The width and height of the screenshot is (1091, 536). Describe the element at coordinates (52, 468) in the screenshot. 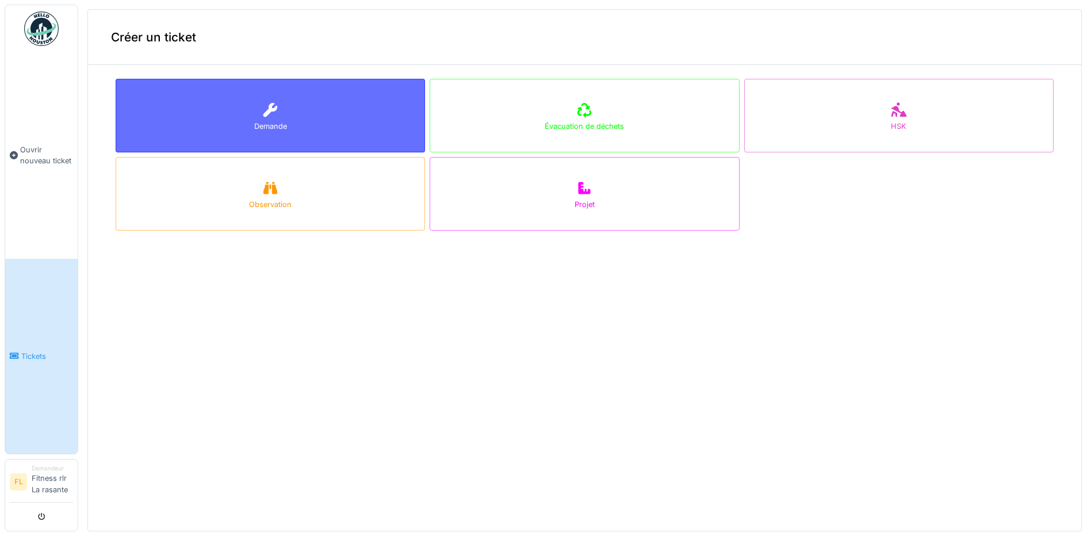

I see `div: Demandeur` at that location.